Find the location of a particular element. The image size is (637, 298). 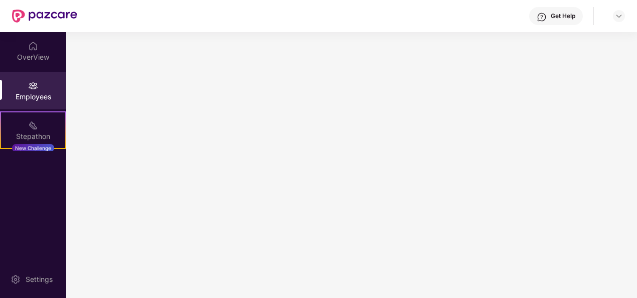

img: svg+xml;base64,PHN2ZyBpZD0iRW1wbG95ZWVzIiB4bWxucz0iaHR0cDovL3d3dy53My5vcmcvMjAwMC9zdmciIHdpZHRoPS... is located at coordinates (33, 86).